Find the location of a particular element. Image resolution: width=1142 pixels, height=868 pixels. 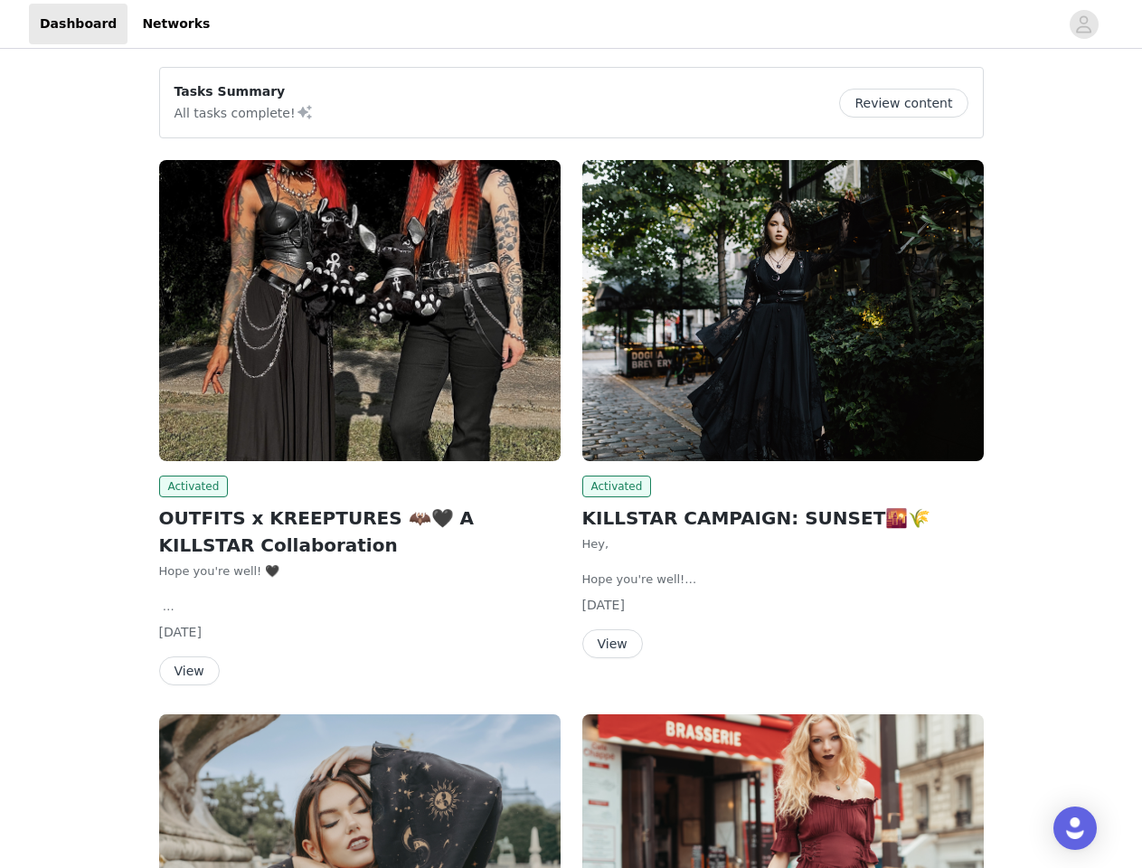

div: Open Intercom Messenger is located at coordinates (1075, 828).